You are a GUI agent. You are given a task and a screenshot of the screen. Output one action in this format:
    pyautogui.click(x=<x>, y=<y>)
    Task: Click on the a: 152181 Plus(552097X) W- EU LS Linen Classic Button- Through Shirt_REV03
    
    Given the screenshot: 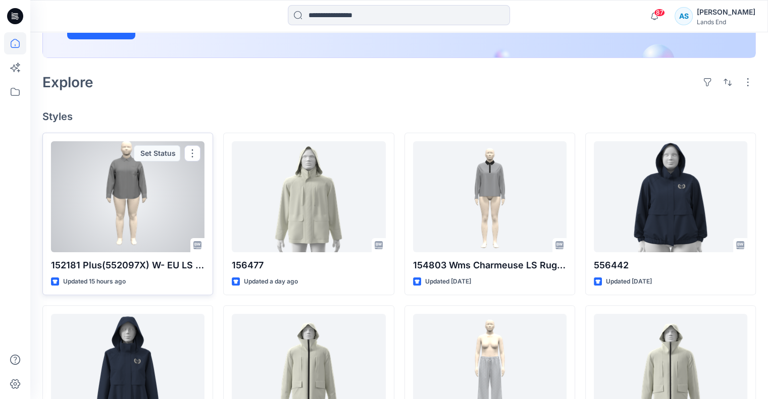 What is the action you would take?
    pyautogui.click(x=128, y=197)
    